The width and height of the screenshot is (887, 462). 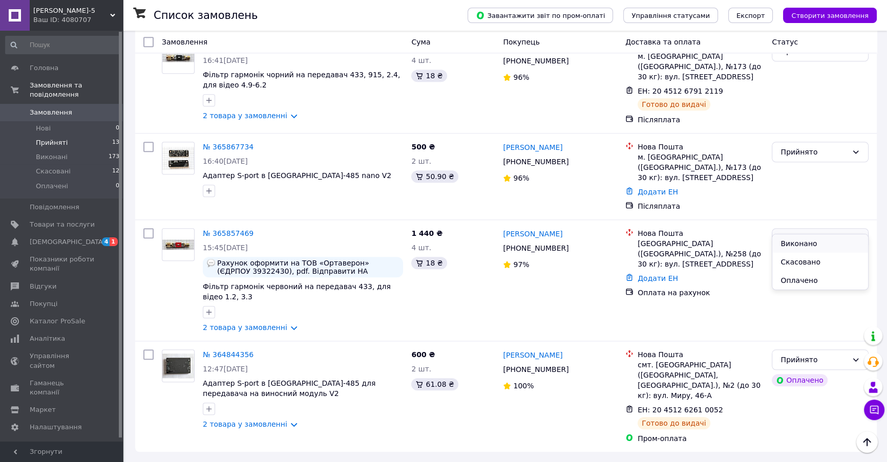 What do you see at coordinates (184, 42) in the screenshot?
I see `span: Замовлення` at bounding box center [184, 42].